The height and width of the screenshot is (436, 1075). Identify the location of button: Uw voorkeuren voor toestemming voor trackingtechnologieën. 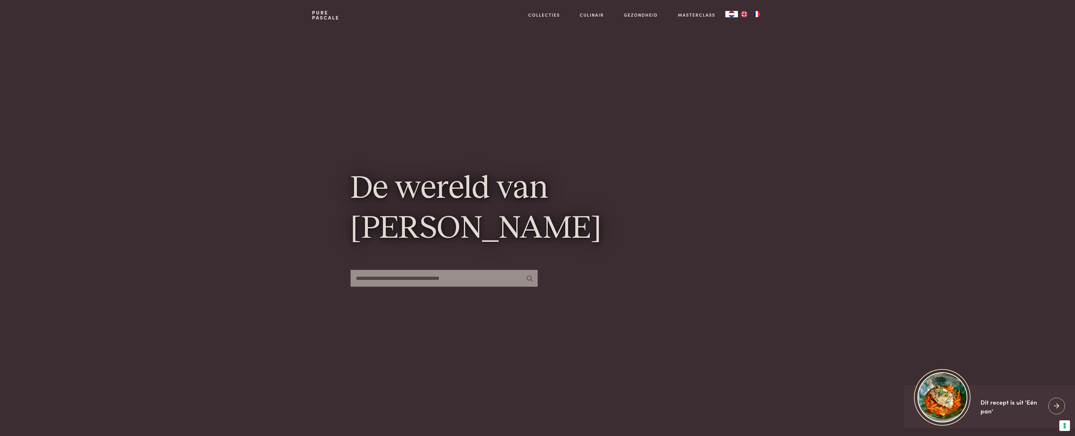
(1065, 425).